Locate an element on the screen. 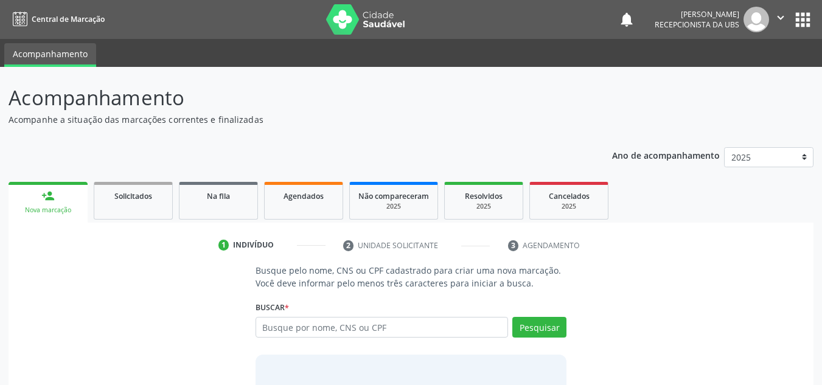  p: Ano de acompanhamento is located at coordinates (666, 155).